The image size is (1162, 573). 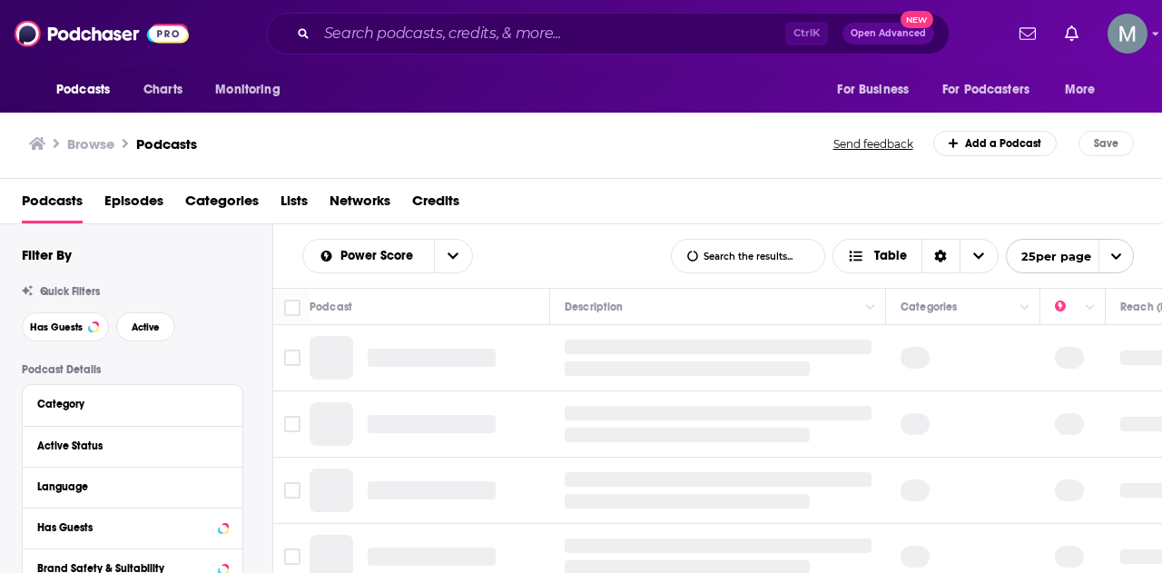 I want to click on span: Charts, so click(x=163, y=90).